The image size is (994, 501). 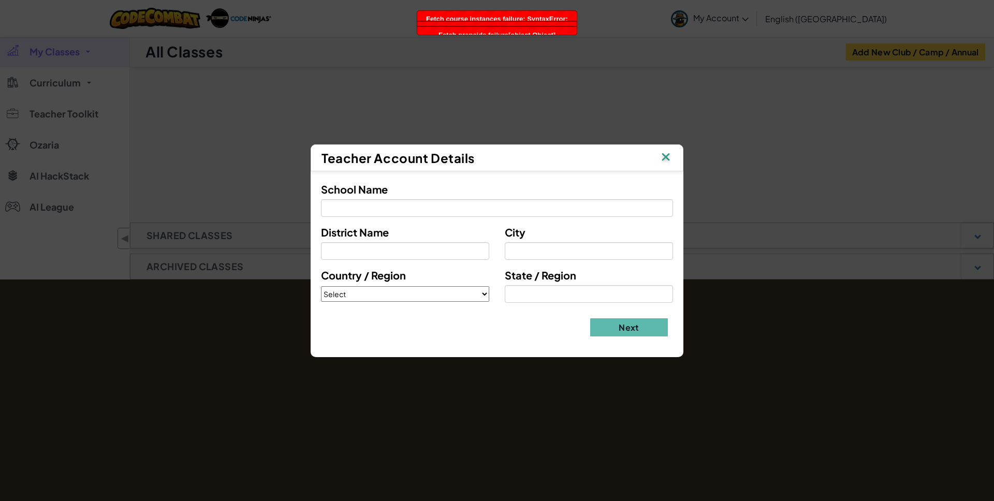 What do you see at coordinates (540, 275) in the screenshot?
I see `label: State / Region` at bounding box center [540, 275].